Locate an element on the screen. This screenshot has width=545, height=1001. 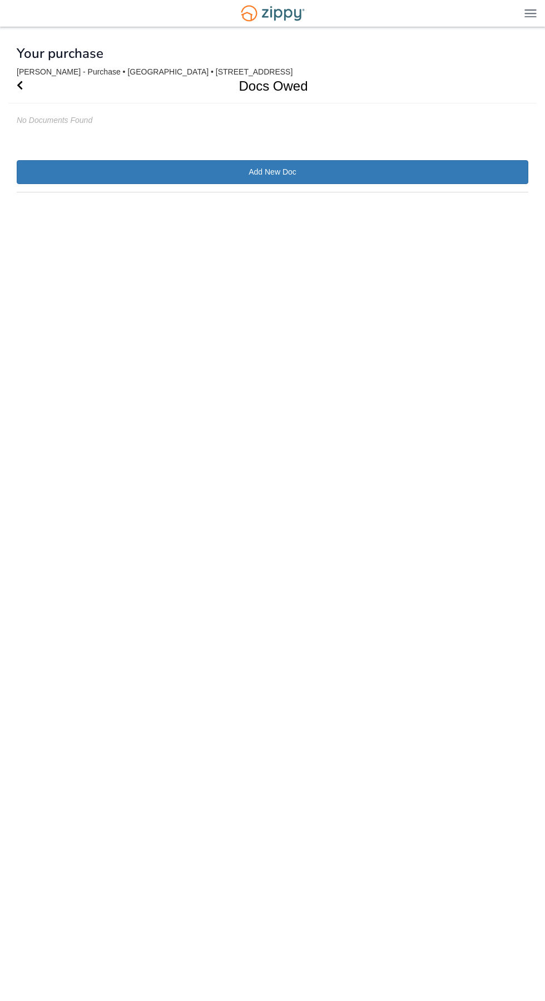
a: Go Back is located at coordinates (19, 86).